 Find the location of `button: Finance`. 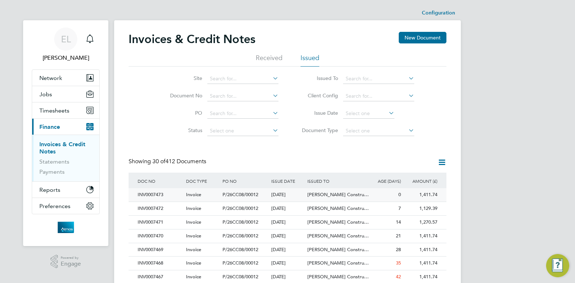

button: Finance is located at coordinates (66, 127).